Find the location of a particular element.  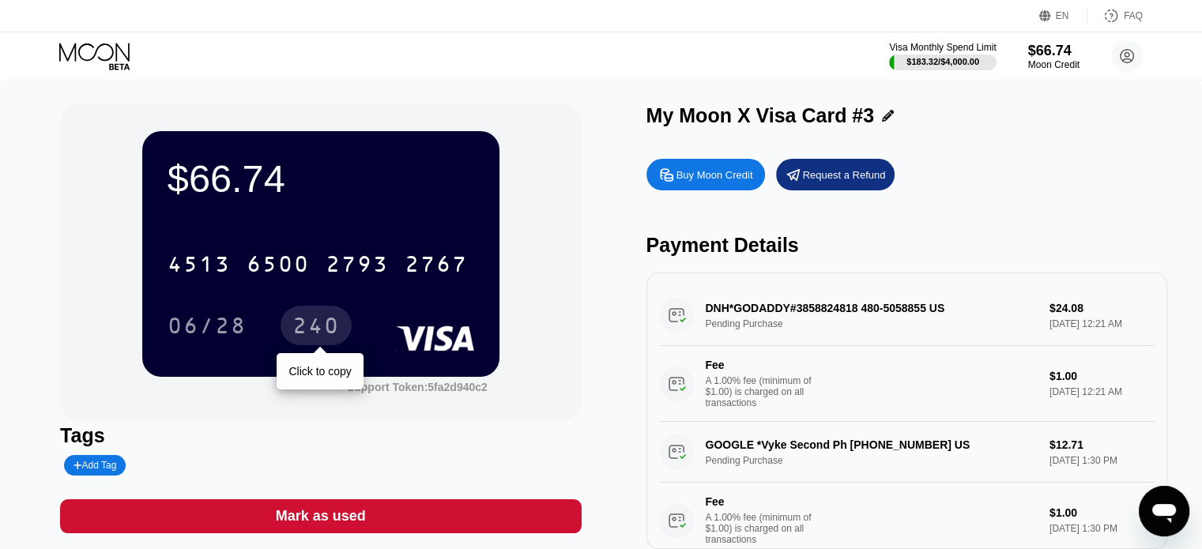

div: Visa Monthly Spend Limit$183.32/$4,000.00 is located at coordinates (942, 56).